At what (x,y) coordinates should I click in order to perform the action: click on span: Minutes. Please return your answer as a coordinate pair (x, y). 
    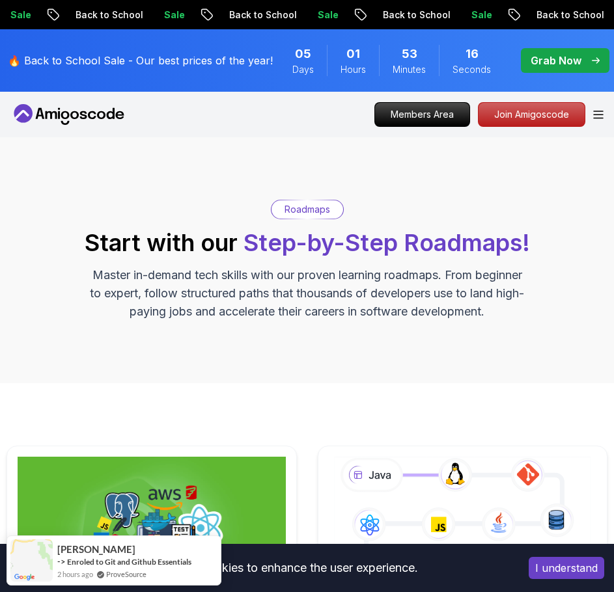
    Looking at the image, I should click on (409, 70).